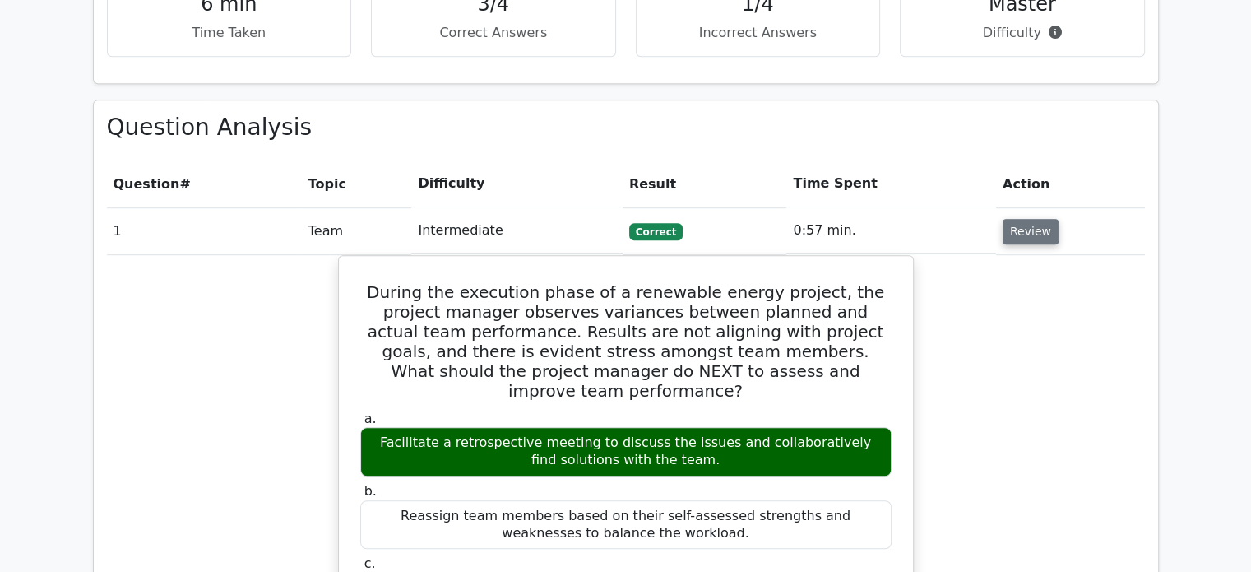 The image size is (1251, 572). What do you see at coordinates (758, 33) in the screenshot?
I see `p: Incorrect Answers` at bounding box center [758, 33].